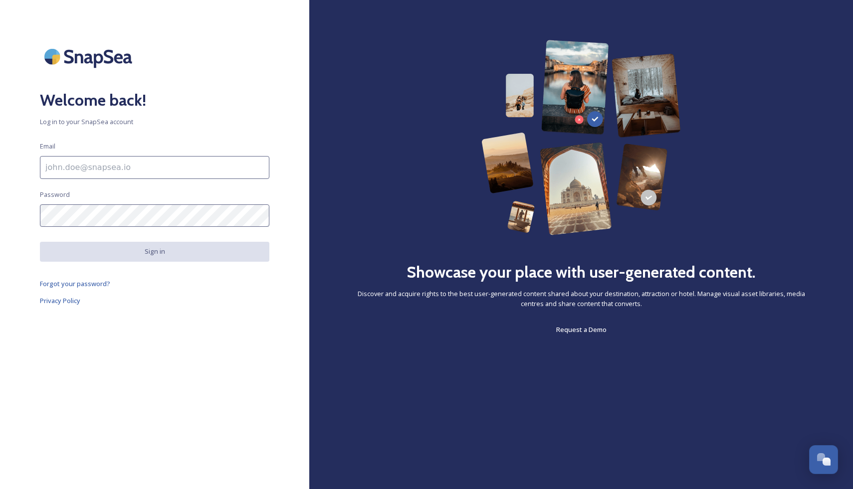  I want to click on h2: Welcome back!, so click(155, 100).